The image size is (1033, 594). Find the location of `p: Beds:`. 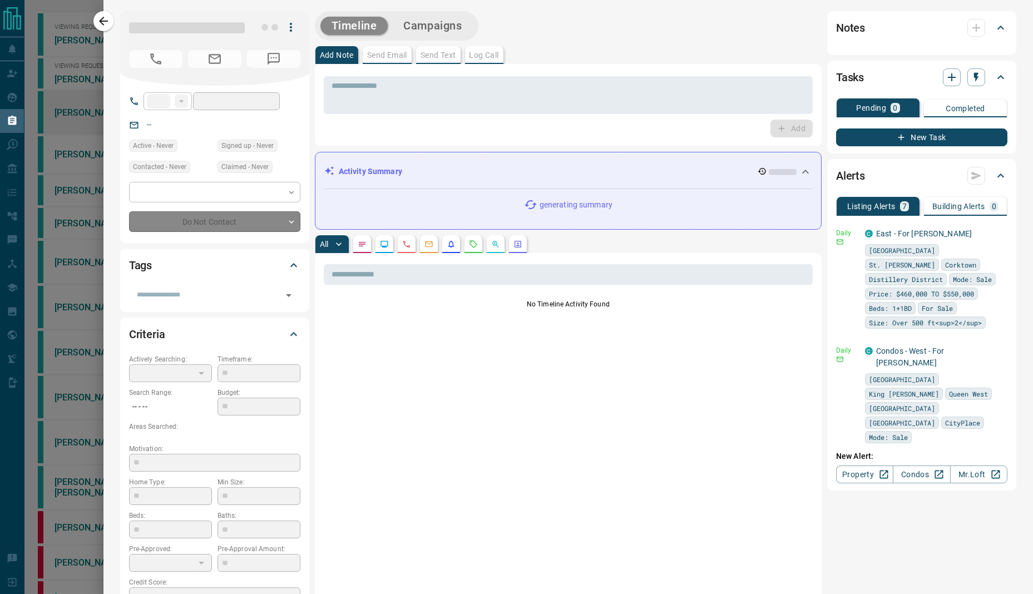

p: Beds: is located at coordinates (170, 515).